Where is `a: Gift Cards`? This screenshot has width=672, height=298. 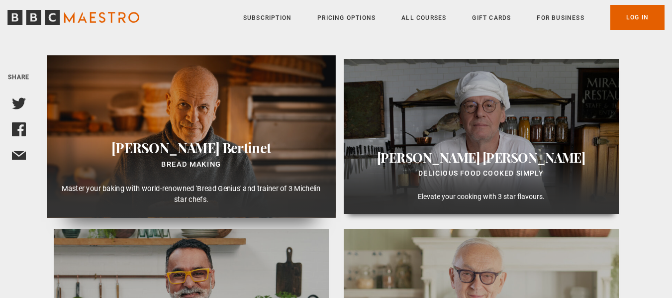 a: Gift Cards is located at coordinates (492, 18).